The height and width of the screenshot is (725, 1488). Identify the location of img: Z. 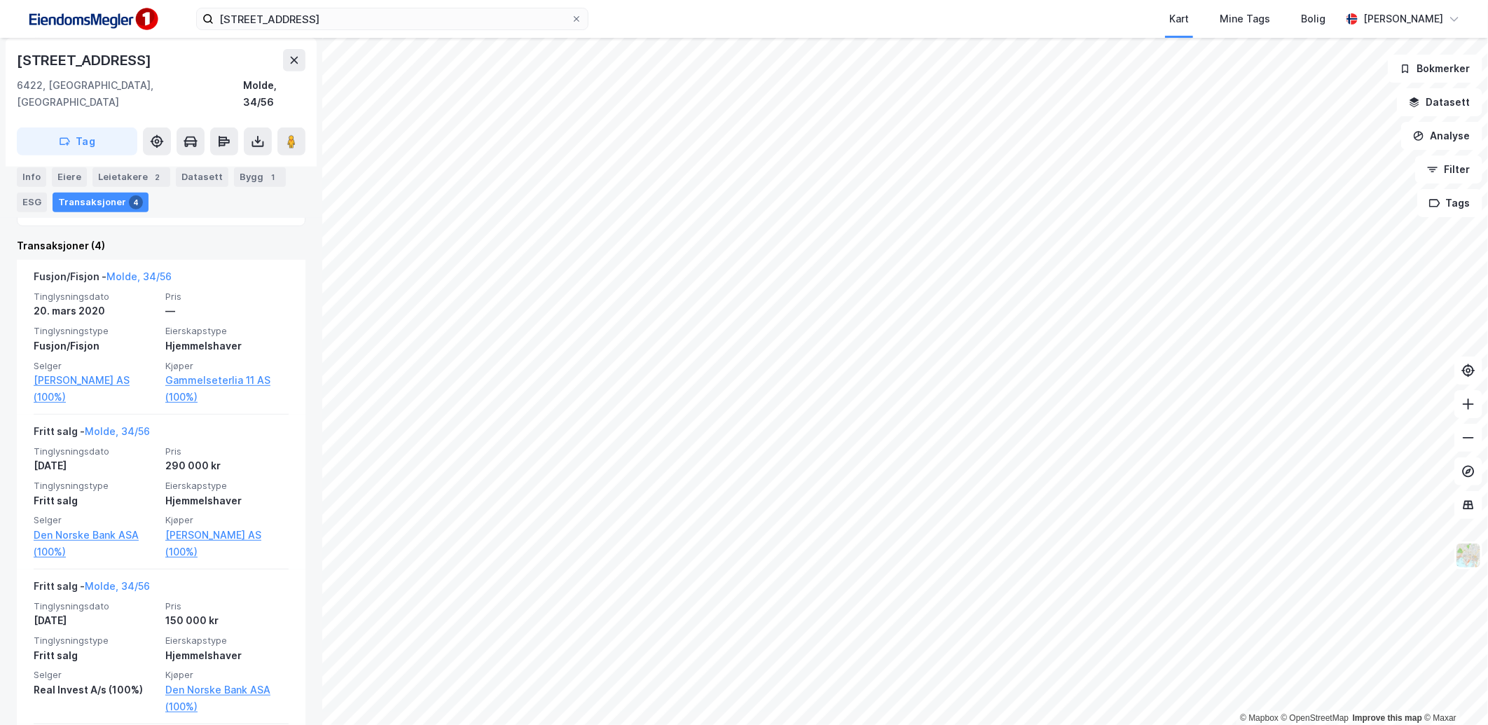
(1468, 555).